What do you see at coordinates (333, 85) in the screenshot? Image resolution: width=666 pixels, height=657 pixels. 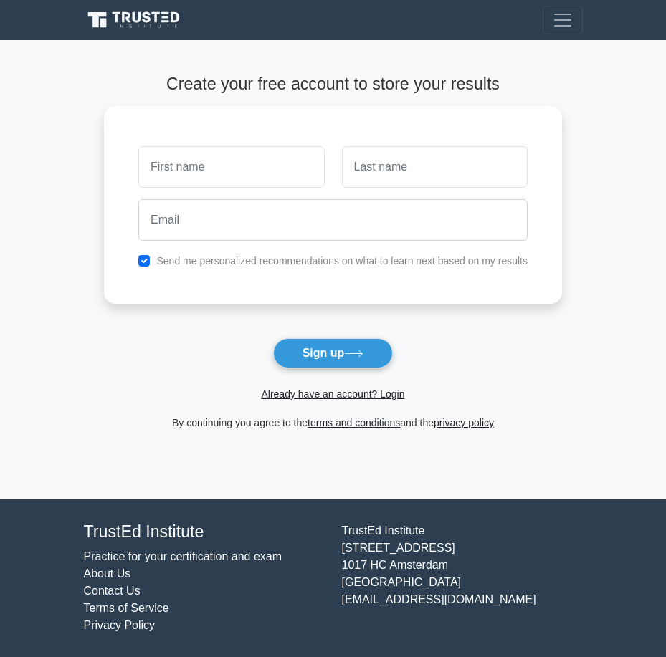 I see `h4: Create your free account to store your results` at bounding box center [333, 85].